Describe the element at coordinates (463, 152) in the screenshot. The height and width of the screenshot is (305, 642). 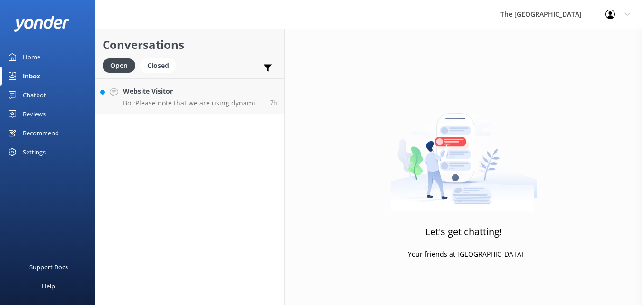
I see `img: artwork of a man stealing a conversation from at giant smartphone` at that location.